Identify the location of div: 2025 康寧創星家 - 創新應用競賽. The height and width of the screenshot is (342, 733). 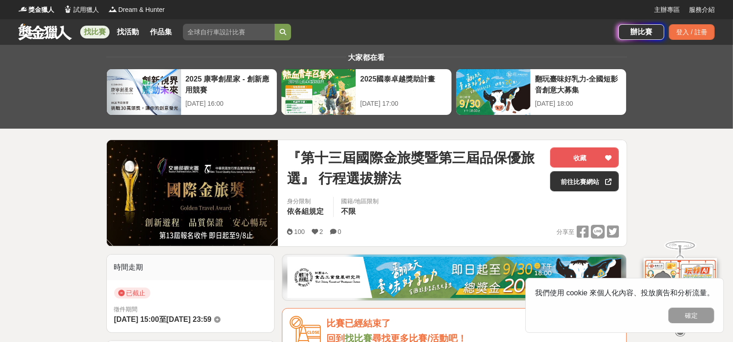
(229, 84).